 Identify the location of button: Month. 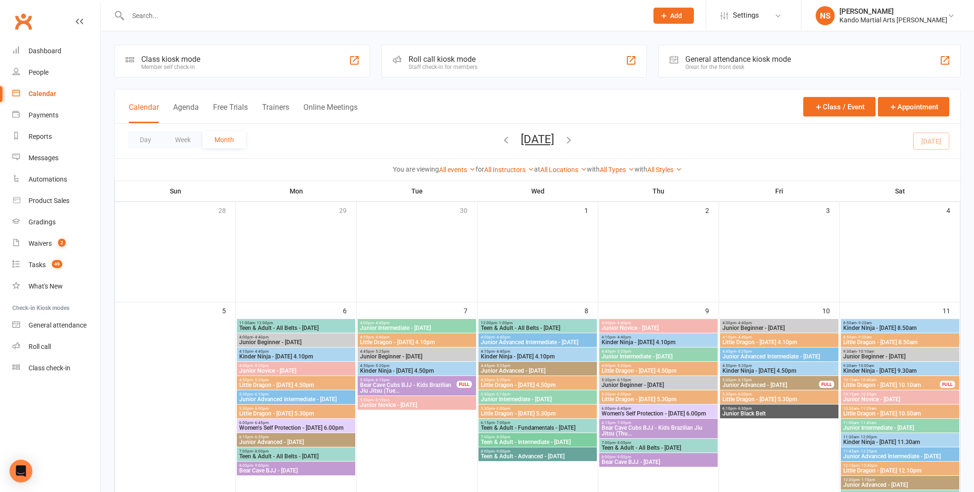
(224, 140).